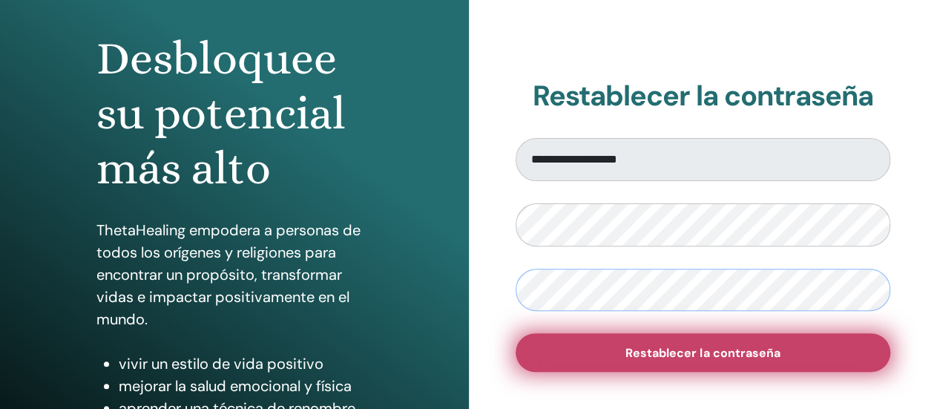  I want to click on button: Restablecer la contraseña, so click(703, 352).